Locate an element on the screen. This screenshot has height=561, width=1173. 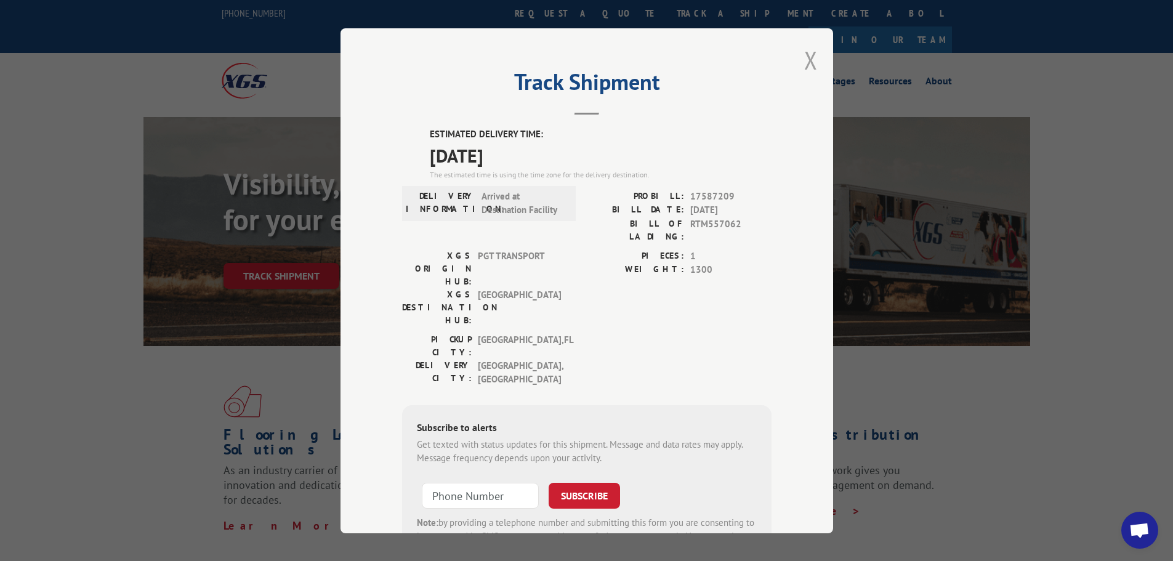
div: by providing a telephone number and submitting this form you are consenting to be contacted by SM... is located at coordinates (587, 536).